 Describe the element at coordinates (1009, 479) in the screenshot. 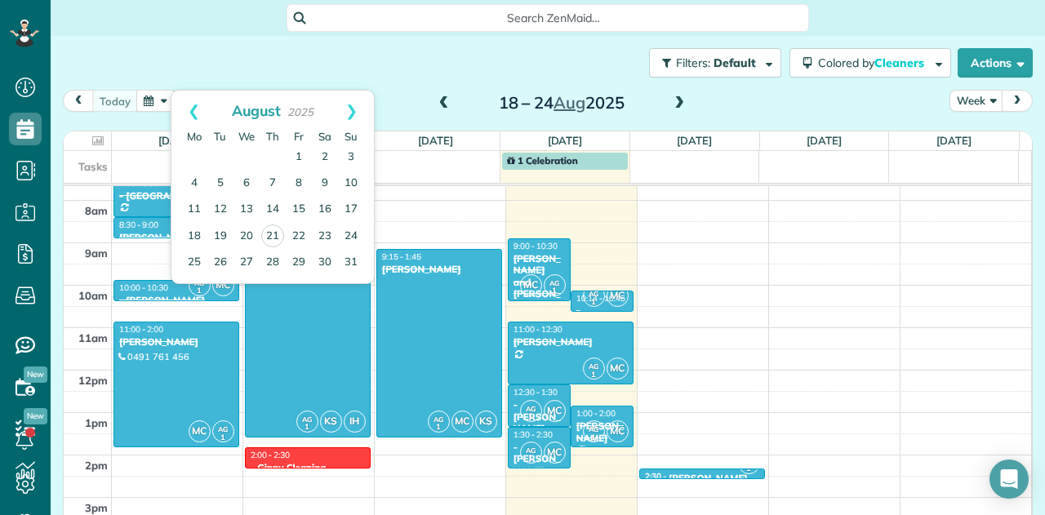

I see `div: Open Intercom Messenger` at that location.